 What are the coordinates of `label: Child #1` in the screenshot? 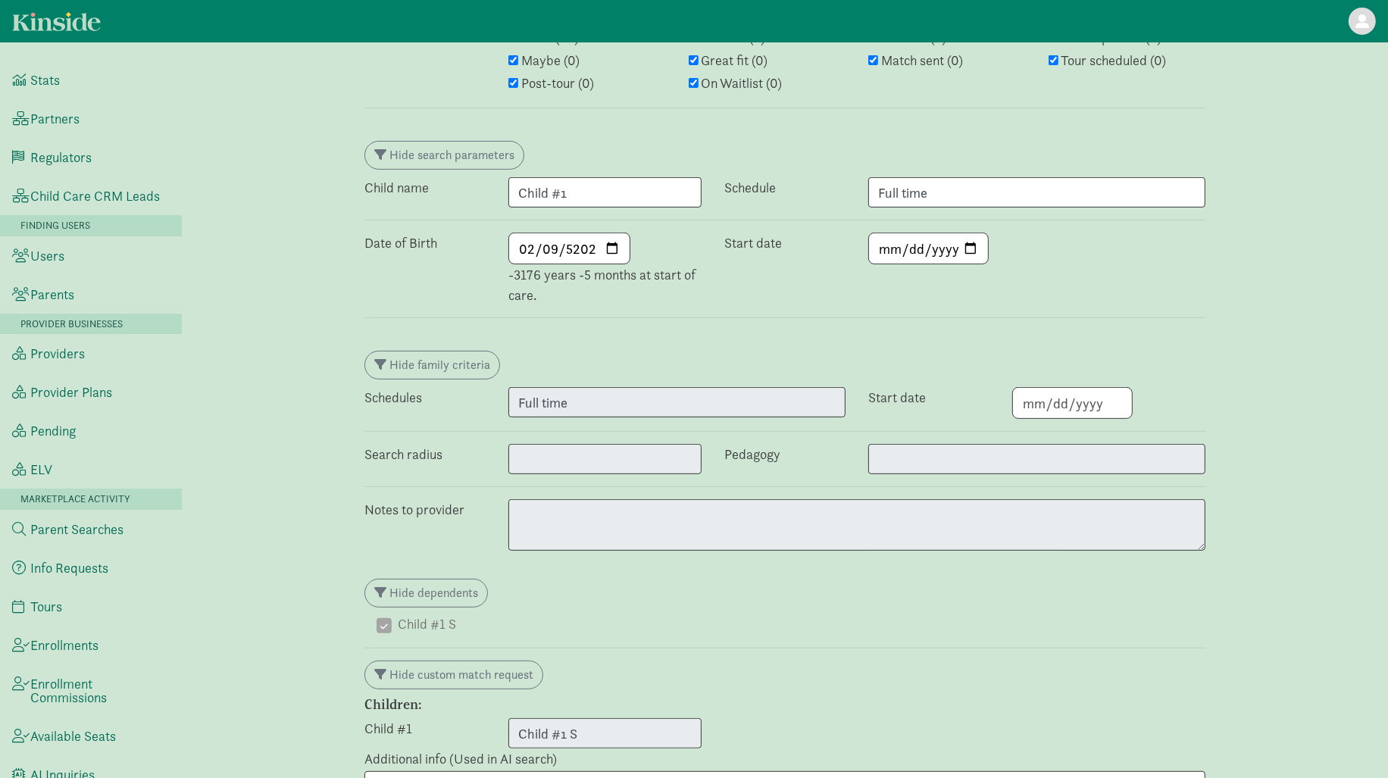 It's located at (388, 729).